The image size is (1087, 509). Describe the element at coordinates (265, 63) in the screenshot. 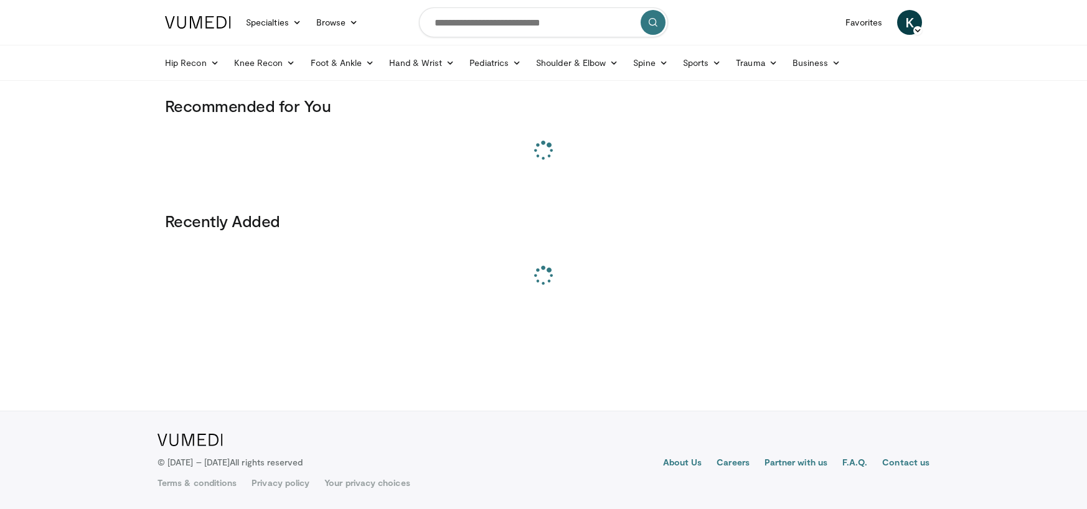

I see `a: Knee Recon` at that location.